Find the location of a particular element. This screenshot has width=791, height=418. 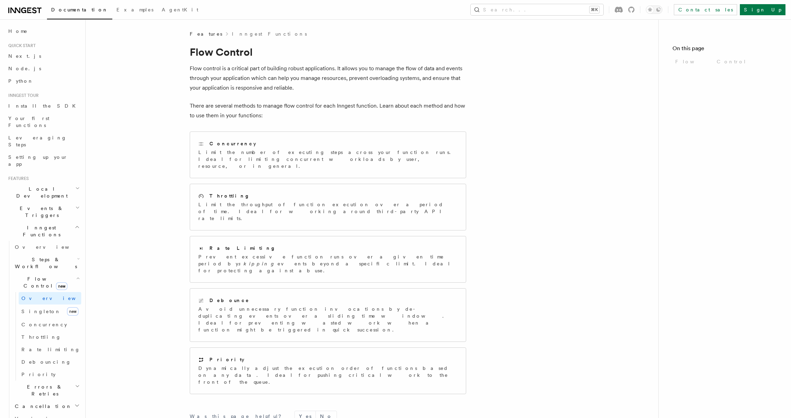

button: Errors & Retries is located at coordinates (47, 390).